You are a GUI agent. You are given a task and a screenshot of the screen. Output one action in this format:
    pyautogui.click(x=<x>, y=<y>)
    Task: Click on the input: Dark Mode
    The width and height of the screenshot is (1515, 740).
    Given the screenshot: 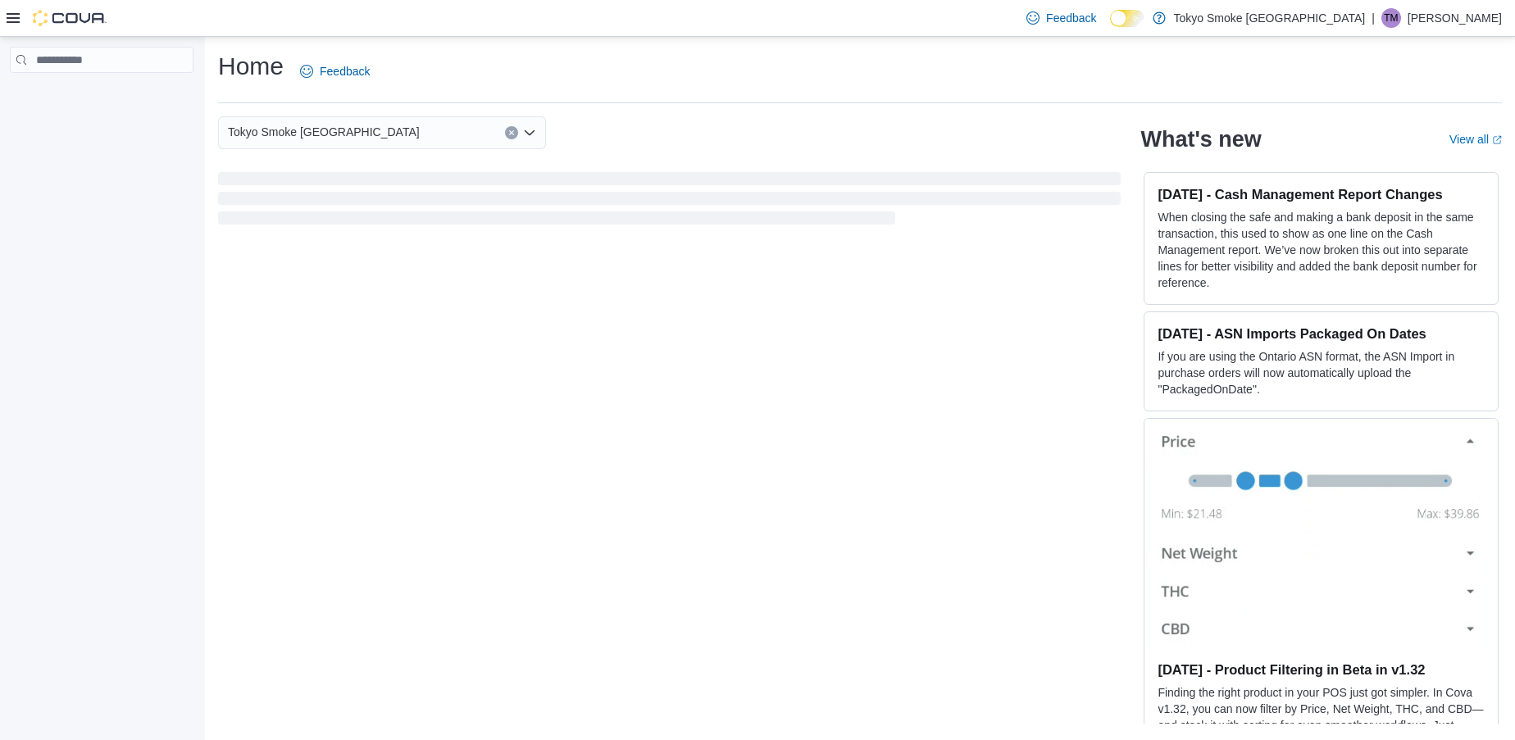 What is the action you would take?
    pyautogui.click(x=1127, y=18)
    